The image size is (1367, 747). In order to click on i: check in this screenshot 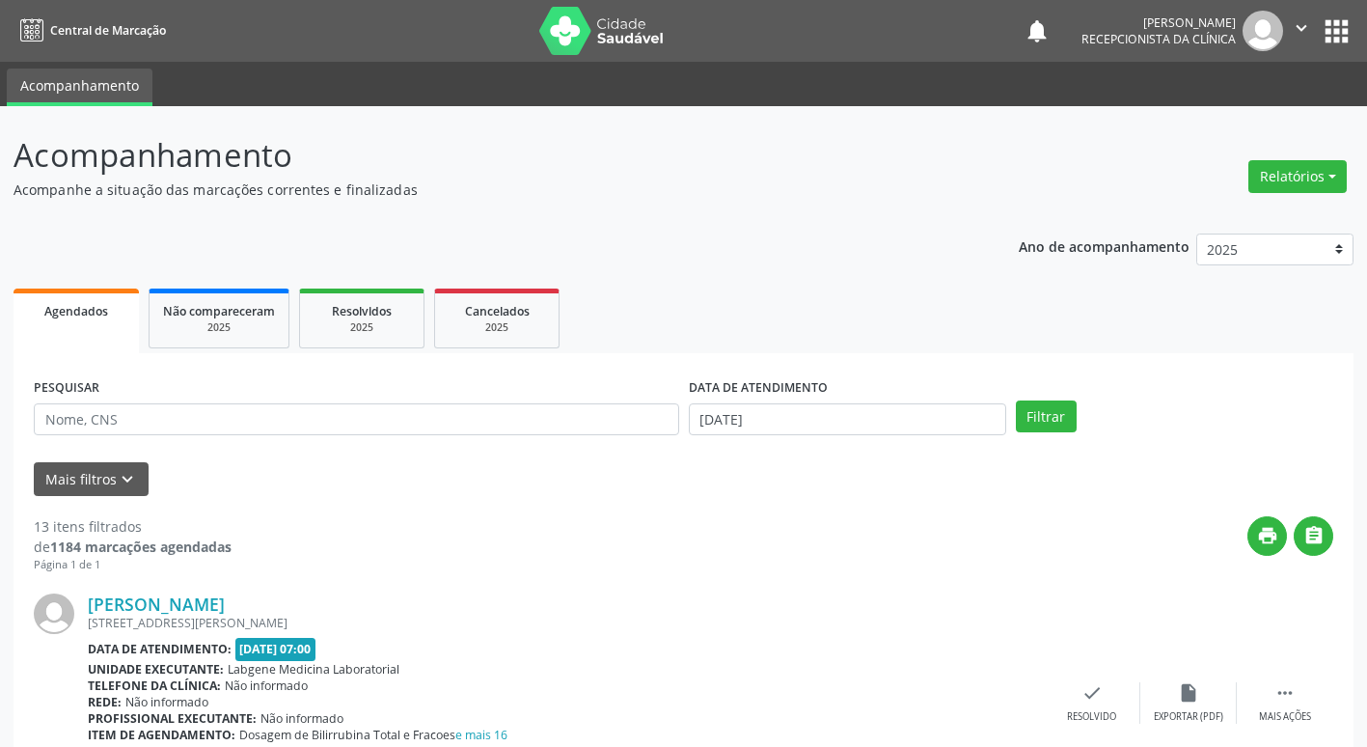, I will do `click(1092, 693)`.